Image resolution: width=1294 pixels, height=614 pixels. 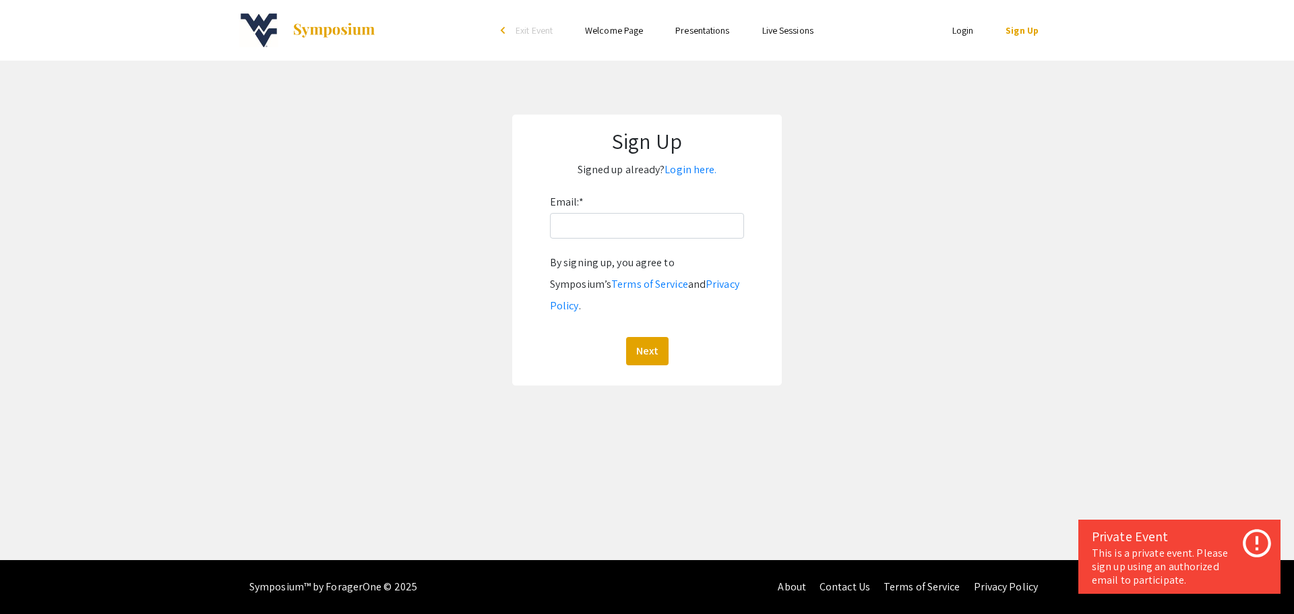 I want to click on a: Login here., so click(x=690, y=169).